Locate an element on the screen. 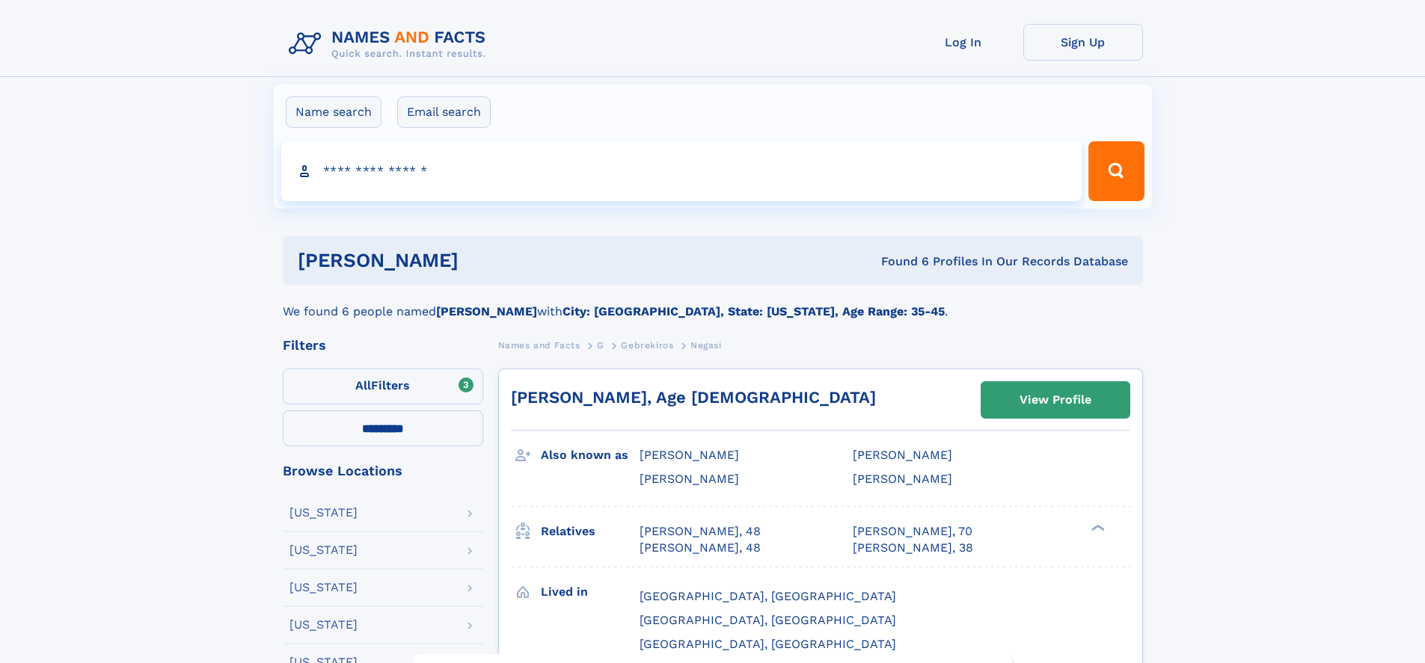 Image resolution: width=1425 pixels, height=663 pixels. input: search input is located at coordinates (681, 171).